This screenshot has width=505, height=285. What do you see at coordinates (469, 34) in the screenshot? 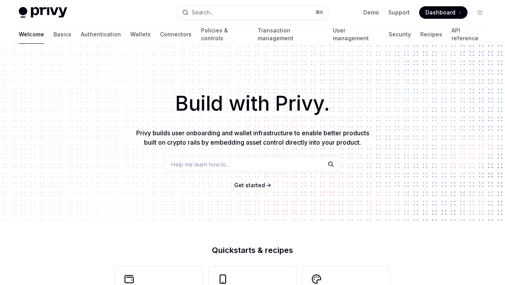
I see `a: API reference` at bounding box center [469, 34].